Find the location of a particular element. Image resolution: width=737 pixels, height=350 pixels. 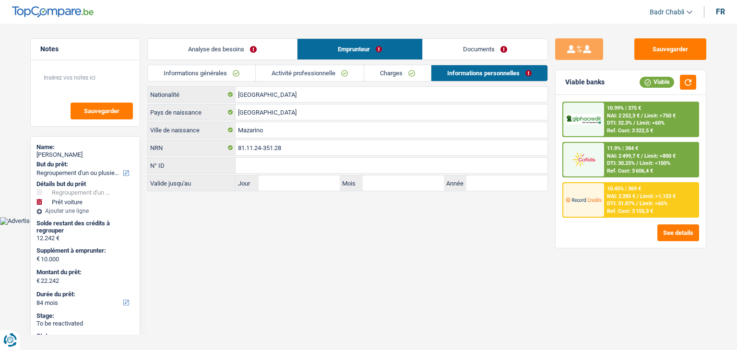

label: Pays de naissance is located at coordinates (192, 112).